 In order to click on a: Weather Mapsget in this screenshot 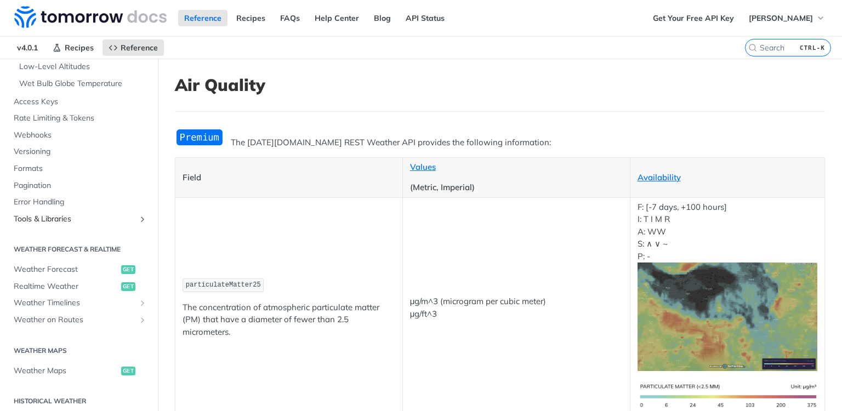, I will do `click(79, 371)`.